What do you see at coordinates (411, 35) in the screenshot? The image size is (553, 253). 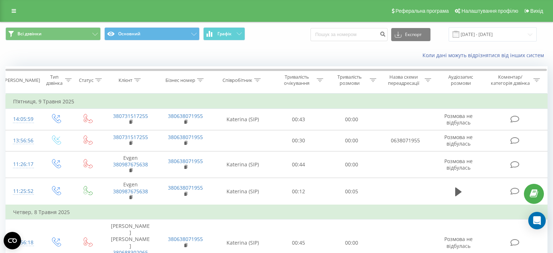 I see `button: Експорт` at bounding box center [411, 35].